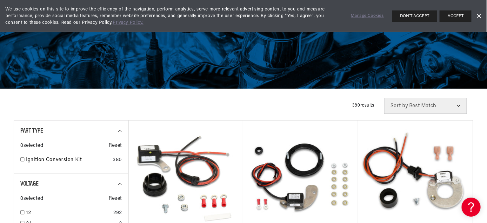  Describe the element at coordinates (174, 16) in the screenshot. I see `span: We use cookies on this site to improve the efficiency of the navigation, perform analytics, serve...` at that location.